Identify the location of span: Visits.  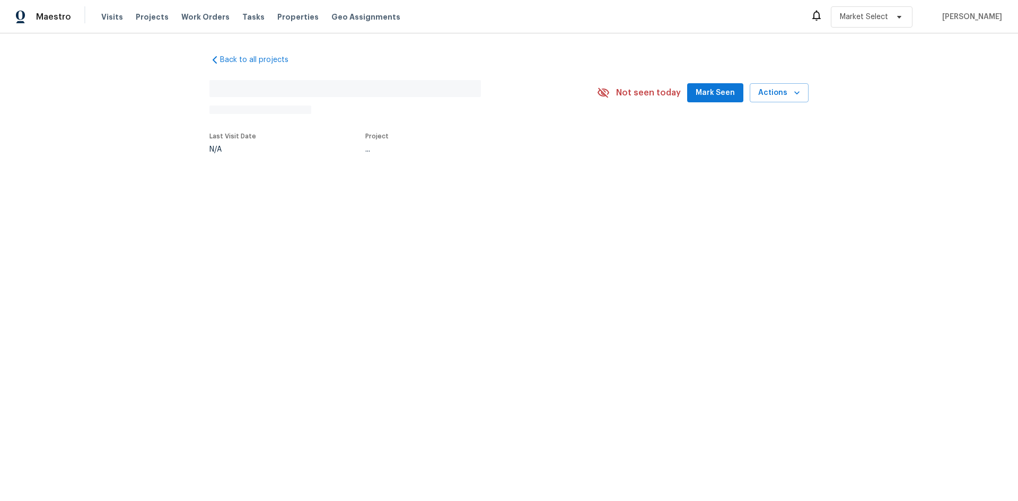
(112, 17).